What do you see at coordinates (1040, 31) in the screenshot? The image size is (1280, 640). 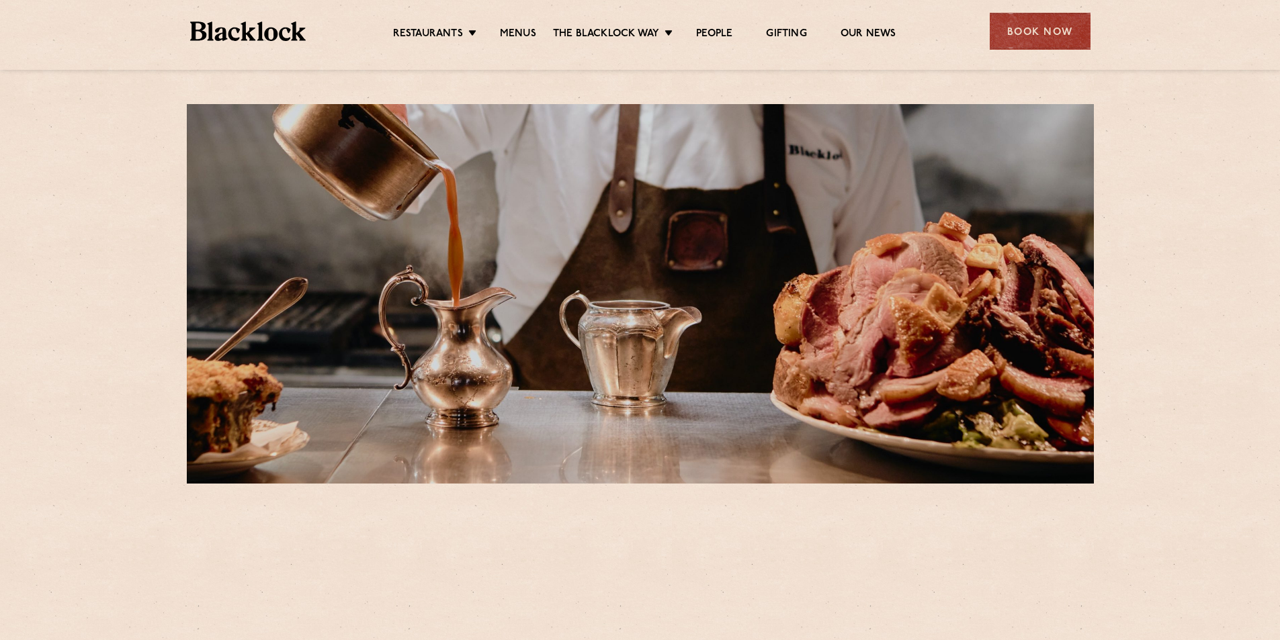 I see `div: Book Now` at bounding box center [1040, 31].